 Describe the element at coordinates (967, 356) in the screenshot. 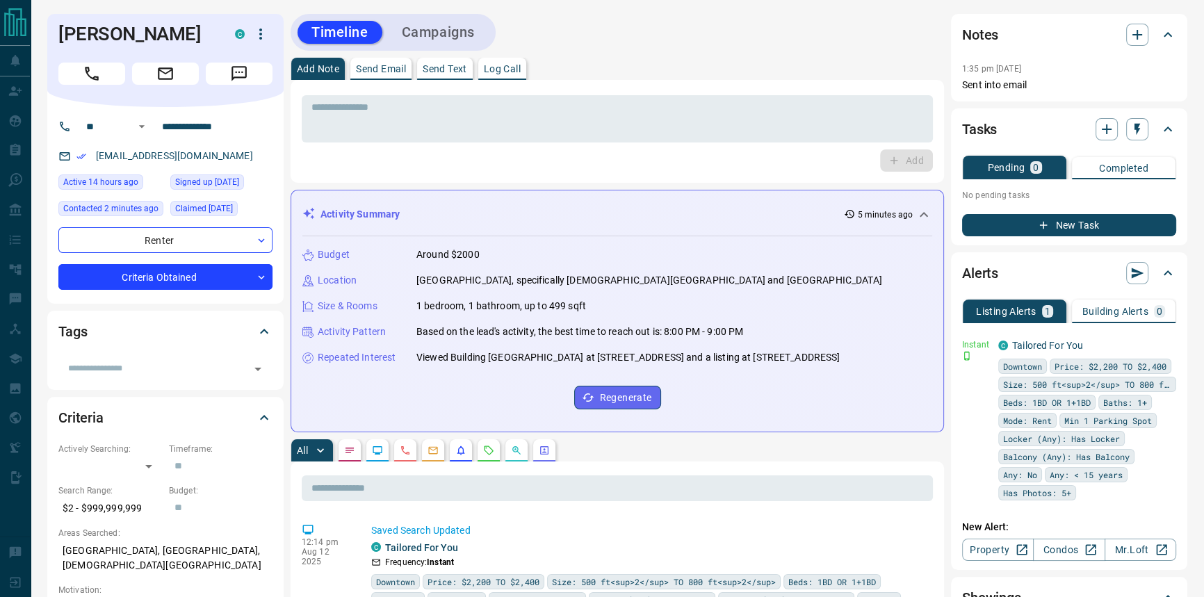

I see `svg: Push Notification Only` at that location.